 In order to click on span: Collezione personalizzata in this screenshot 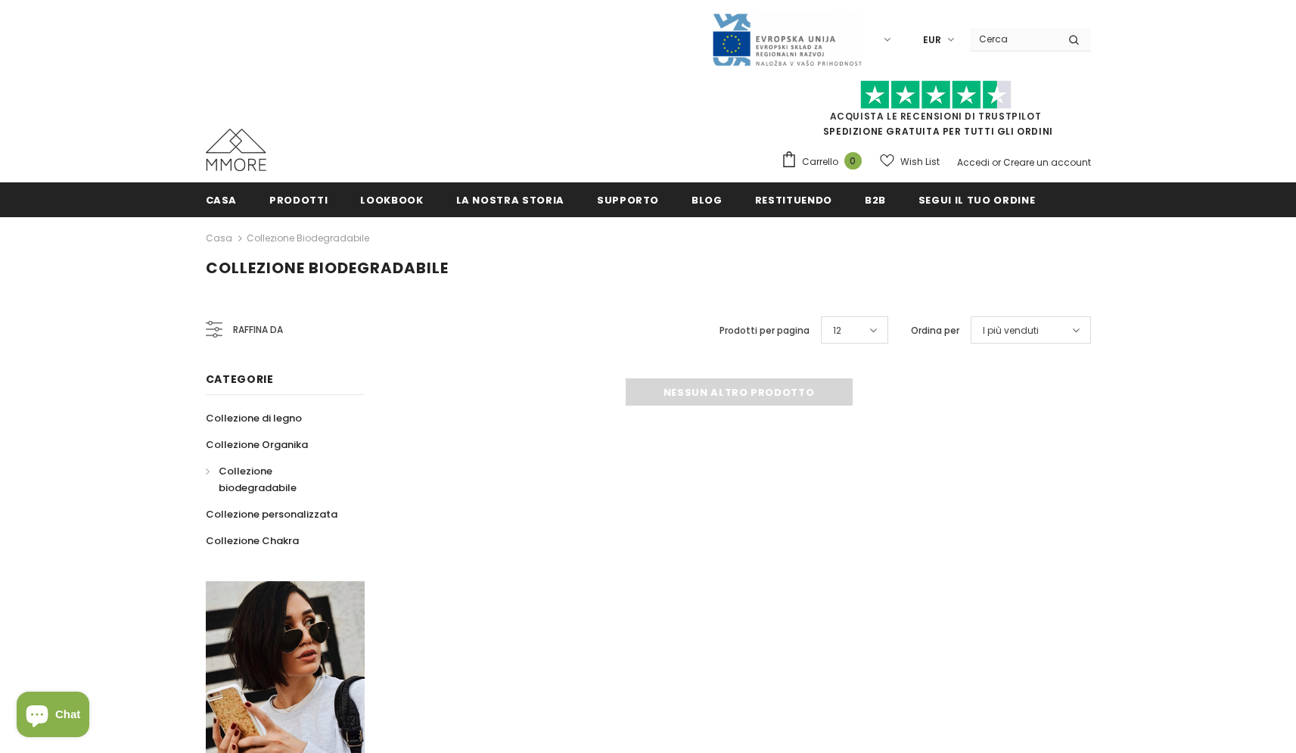, I will do `click(272, 514)`.